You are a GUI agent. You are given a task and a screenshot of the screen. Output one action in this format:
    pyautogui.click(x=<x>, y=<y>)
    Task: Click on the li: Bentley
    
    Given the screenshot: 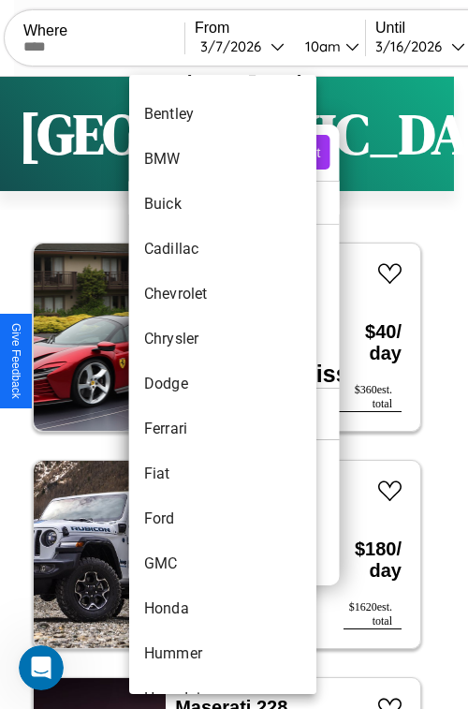 What is the action you would take?
    pyautogui.click(x=223, y=114)
    